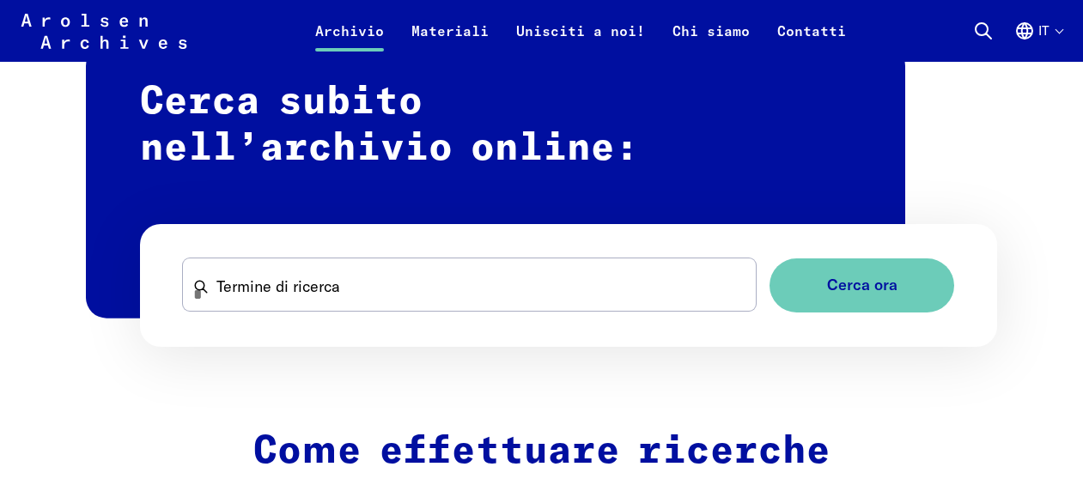  I want to click on button: Cerca ora, so click(861, 285).